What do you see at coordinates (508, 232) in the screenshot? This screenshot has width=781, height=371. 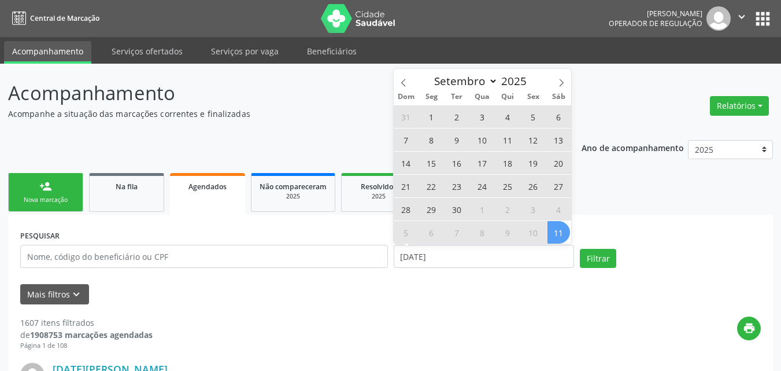 I see `span: Outubro 9, 2025` at bounding box center [508, 232].